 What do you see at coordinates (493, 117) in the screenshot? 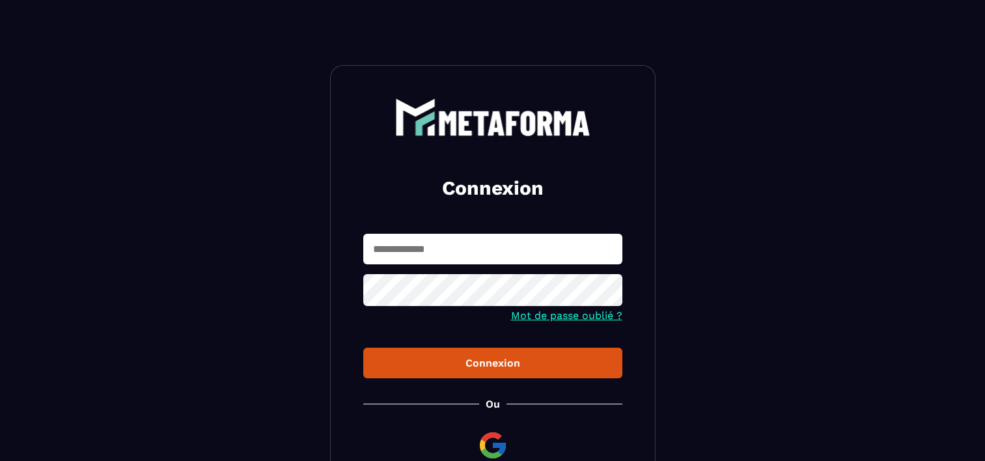
I see `a: logo` at bounding box center [493, 117].